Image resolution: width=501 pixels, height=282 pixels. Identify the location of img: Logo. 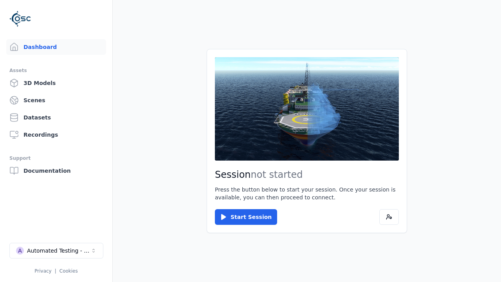
(20, 19).